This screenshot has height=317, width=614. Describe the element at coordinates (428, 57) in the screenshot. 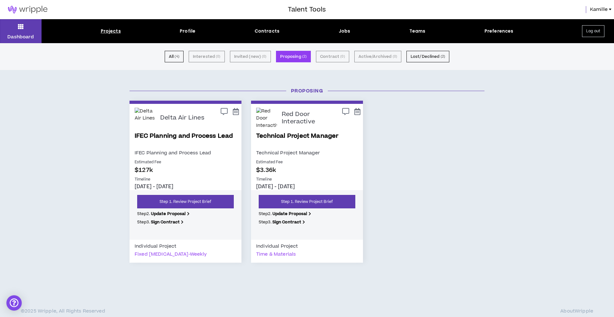

I see `button: Lost/Declined (2)` at that location.